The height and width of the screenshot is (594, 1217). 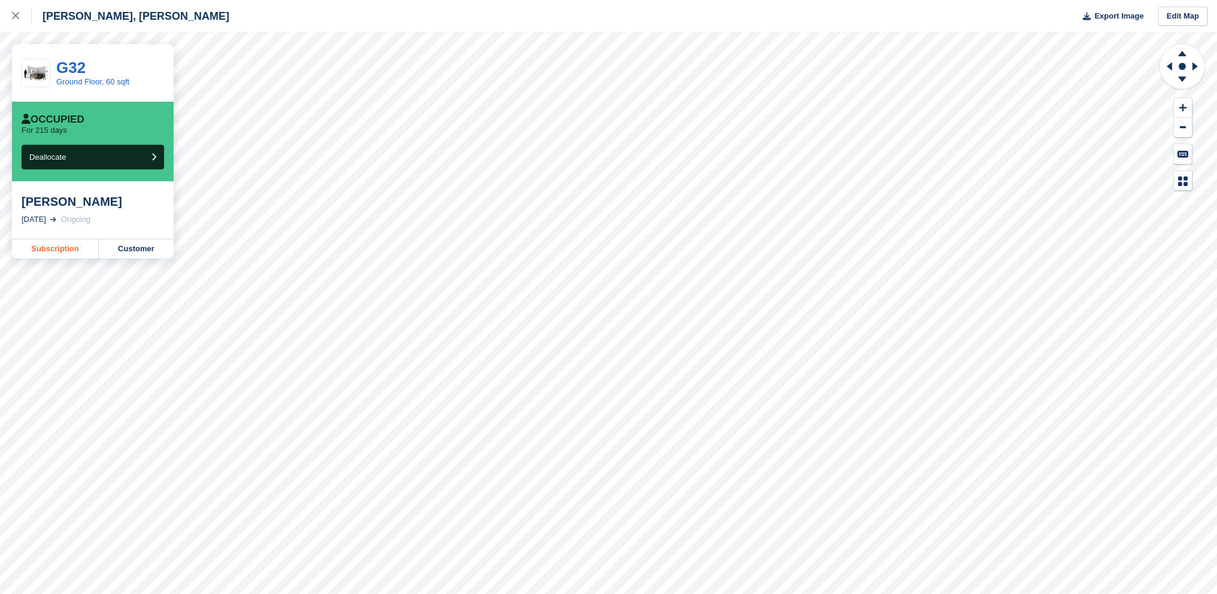 What do you see at coordinates (1183, 108) in the screenshot?
I see `button: Zoom In` at bounding box center [1183, 108].